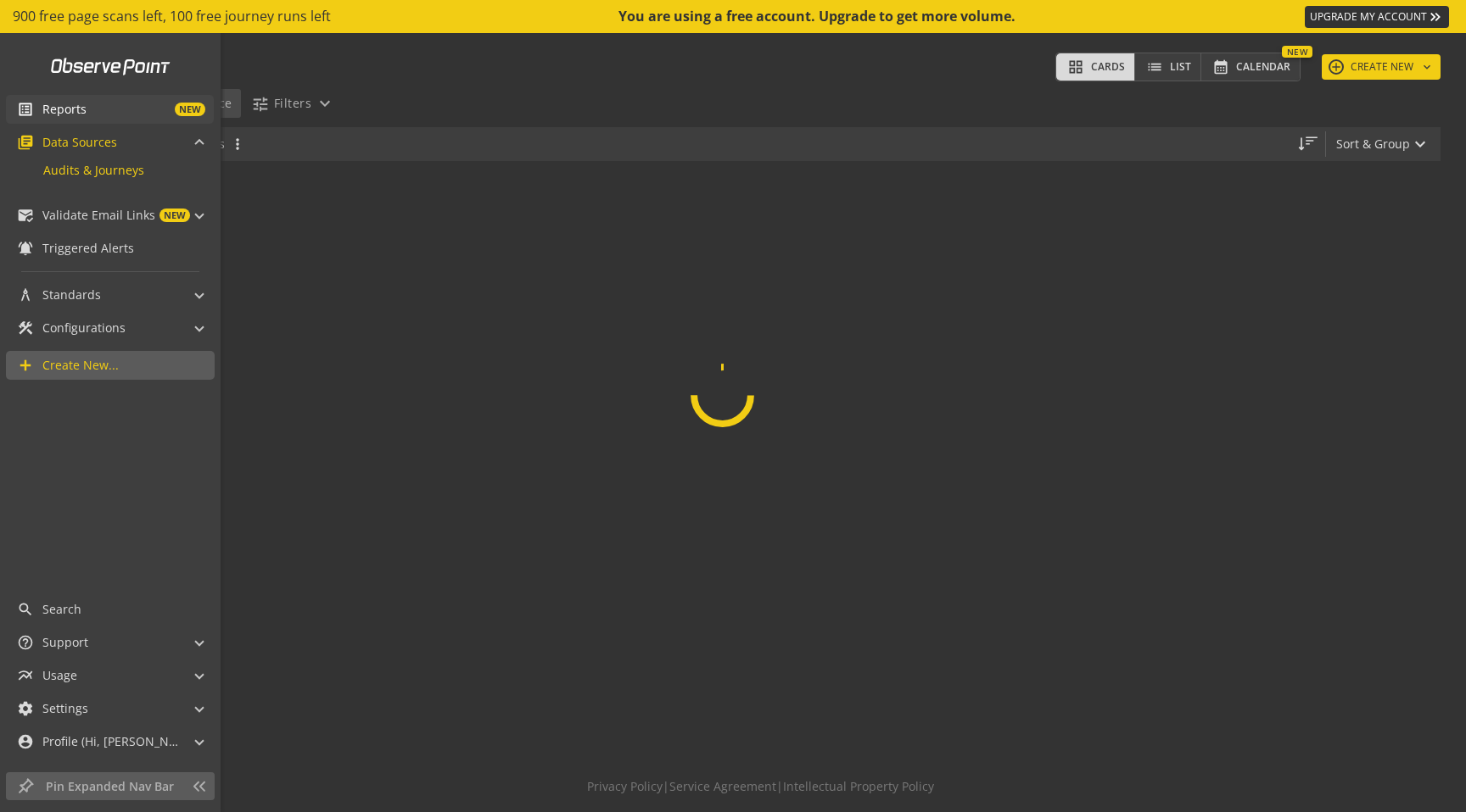  I want to click on mat-icon: sort, so click(1311, 140).